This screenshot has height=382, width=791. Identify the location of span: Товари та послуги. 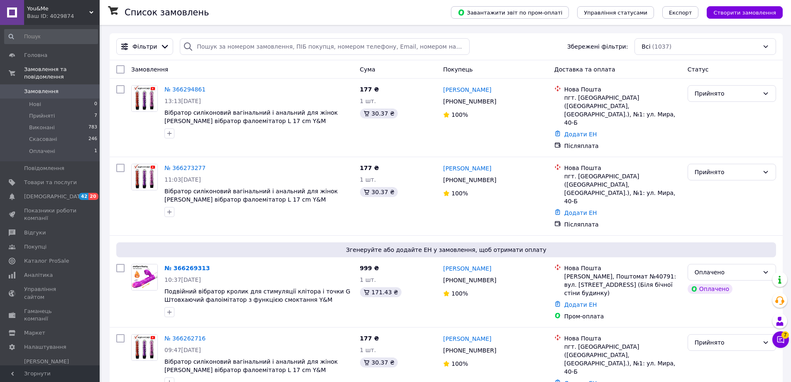
(50, 182).